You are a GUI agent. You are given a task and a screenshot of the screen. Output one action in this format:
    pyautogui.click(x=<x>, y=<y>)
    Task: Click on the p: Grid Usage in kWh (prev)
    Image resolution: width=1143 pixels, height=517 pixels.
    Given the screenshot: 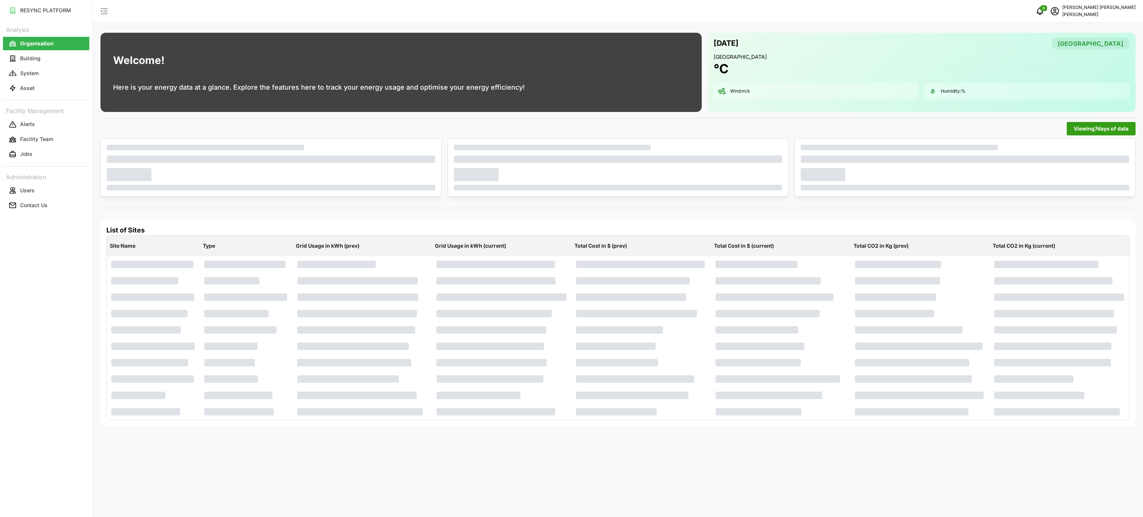 What is the action you would take?
    pyautogui.click(x=362, y=246)
    